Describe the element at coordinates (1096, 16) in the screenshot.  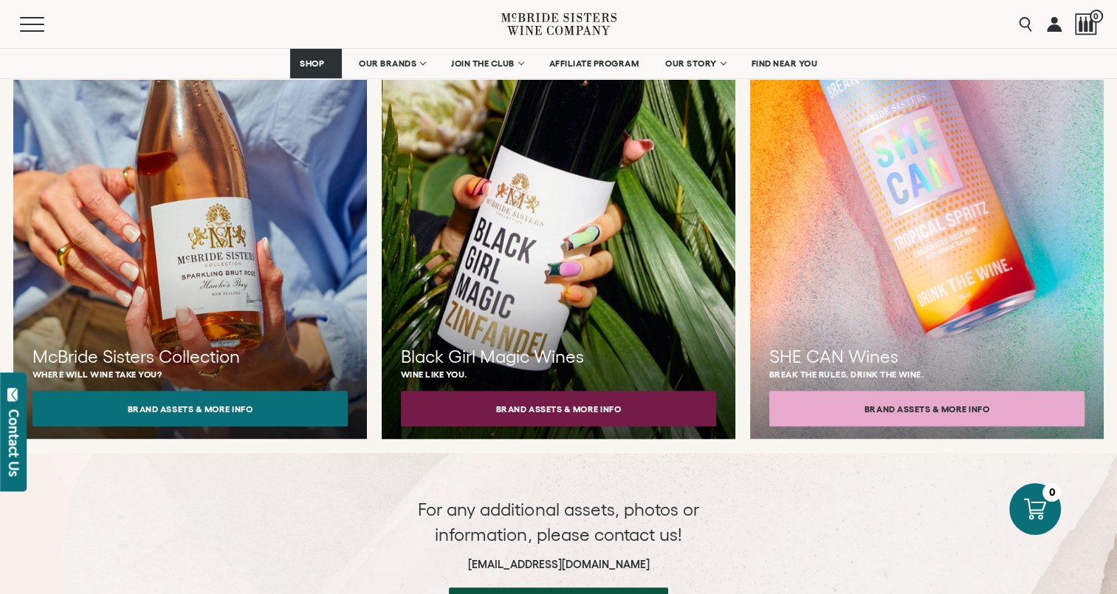
I see `span: 0` at that location.